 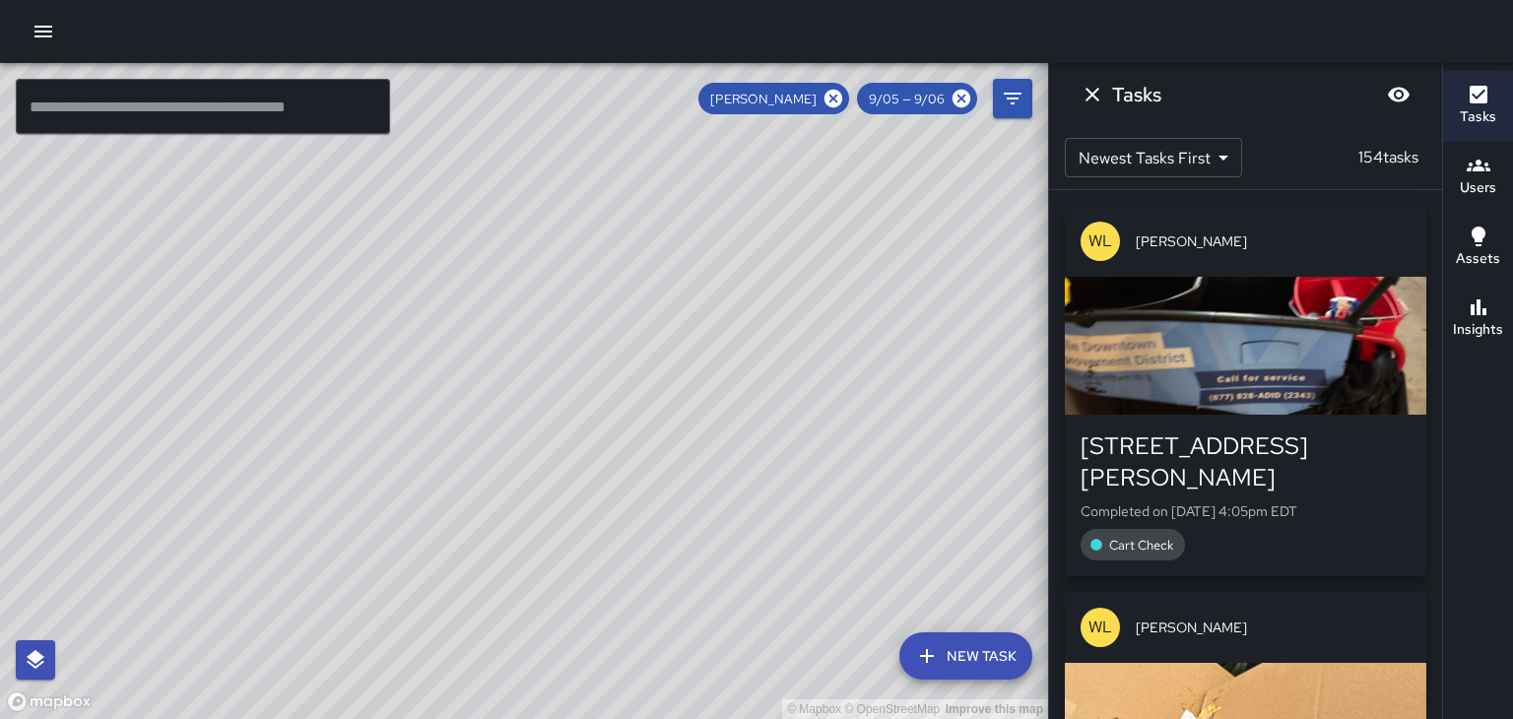 What do you see at coordinates (917, 99) in the screenshot?
I see `div: 9/05 — 9/06` at bounding box center [917, 99].